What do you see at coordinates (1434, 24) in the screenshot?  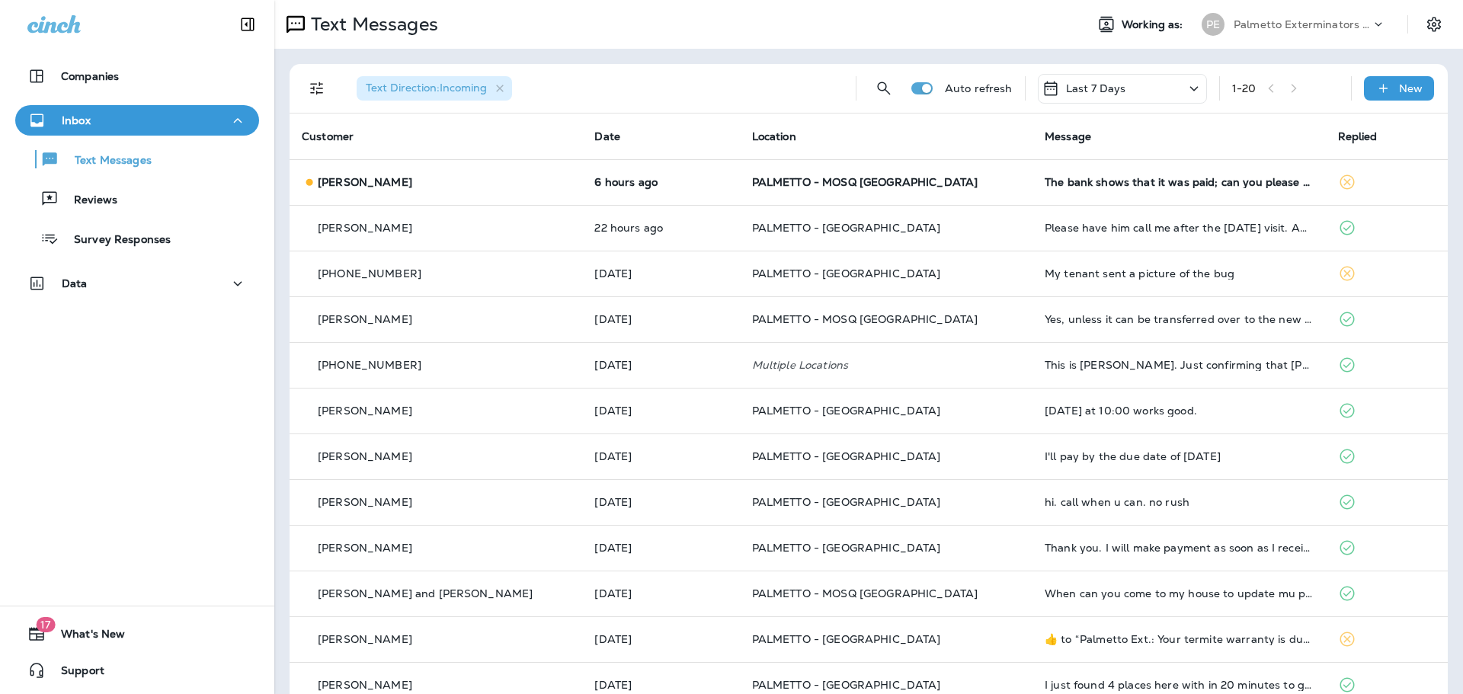 I see `button: Settings` at bounding box center [1434, 24].